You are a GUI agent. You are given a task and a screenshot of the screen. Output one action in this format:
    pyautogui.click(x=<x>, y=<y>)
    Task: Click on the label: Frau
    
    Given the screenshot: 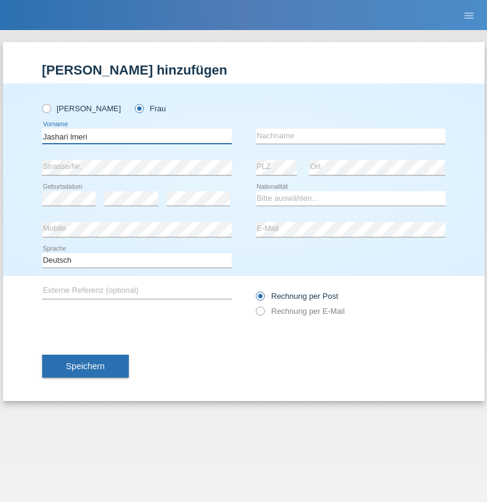 What is the action you would take?
    pyautogui.click(x=150, y=108)
    